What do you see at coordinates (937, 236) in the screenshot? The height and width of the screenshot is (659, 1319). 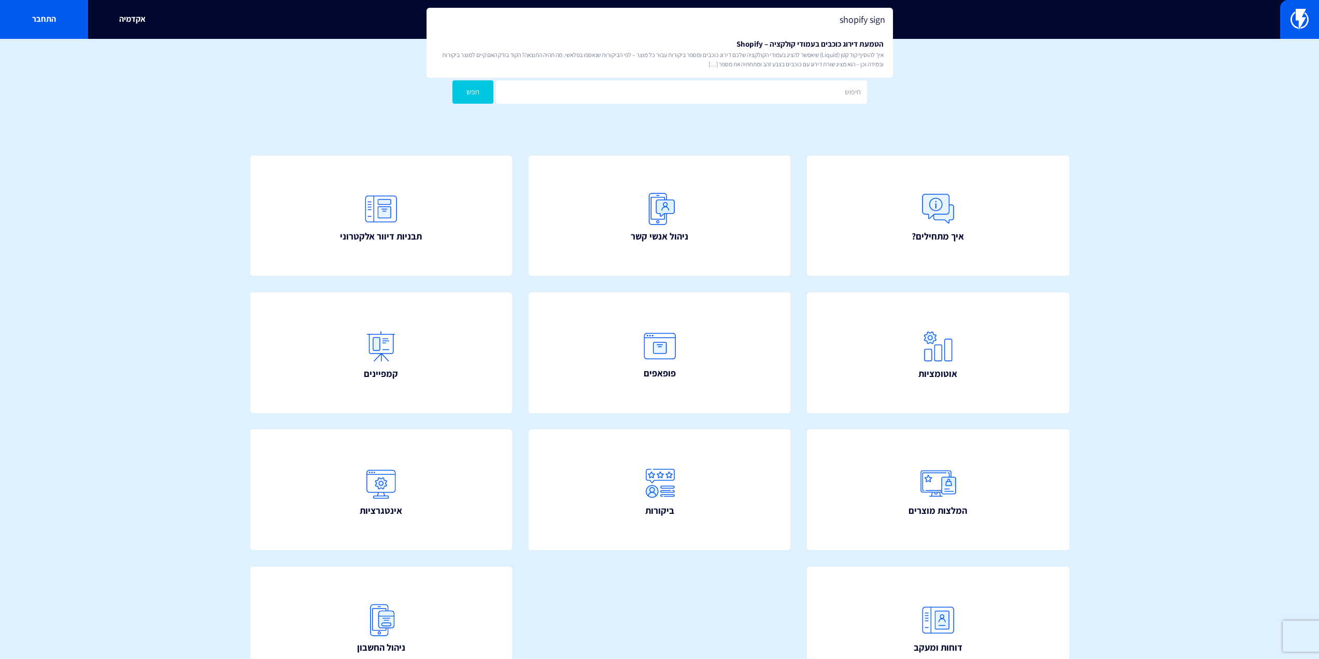 I see `span: איך מתחילים?` at bounding box center [937, 236].